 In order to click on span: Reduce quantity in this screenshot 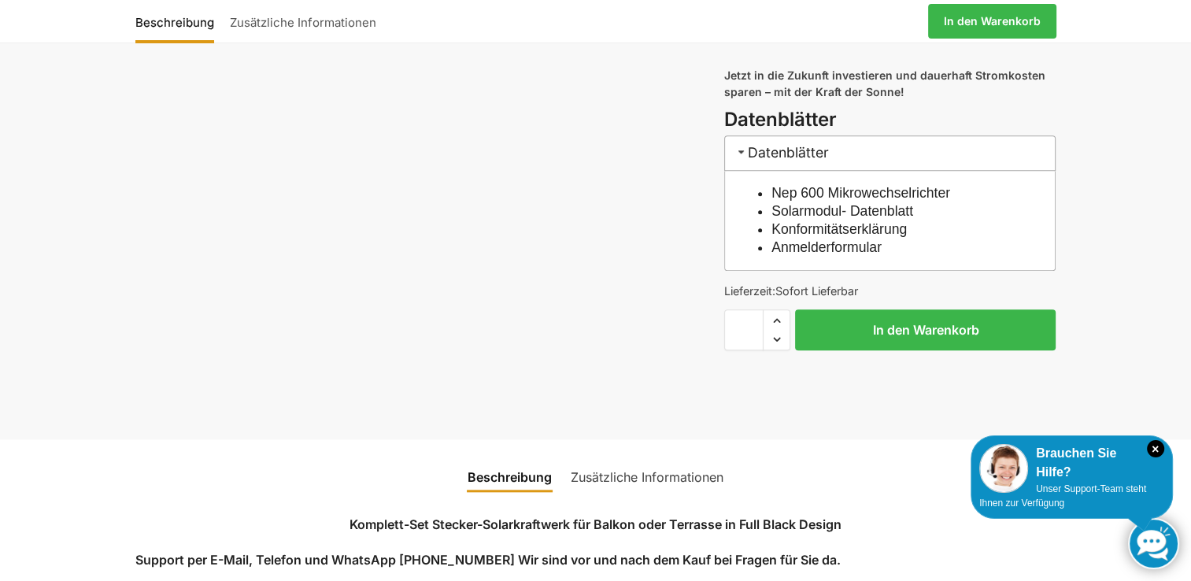, I will do `click(776, 339)`.